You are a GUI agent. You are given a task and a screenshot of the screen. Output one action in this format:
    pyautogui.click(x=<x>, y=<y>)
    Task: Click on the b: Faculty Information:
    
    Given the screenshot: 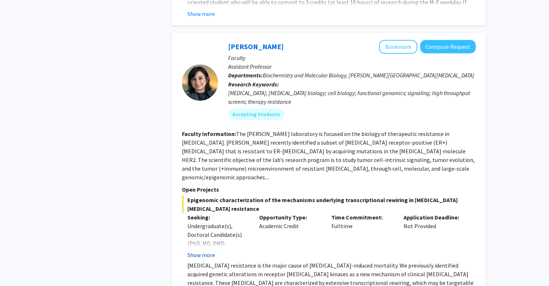 What is the action you would take?
    pyautogui.click(x=209, y=133)
    